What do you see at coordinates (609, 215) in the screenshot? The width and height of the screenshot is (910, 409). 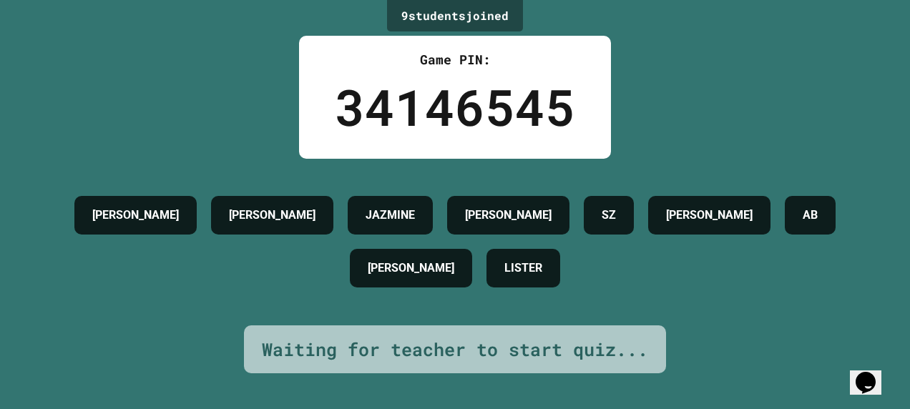 I see `h4: SZ` at bounding box center [609, 215].